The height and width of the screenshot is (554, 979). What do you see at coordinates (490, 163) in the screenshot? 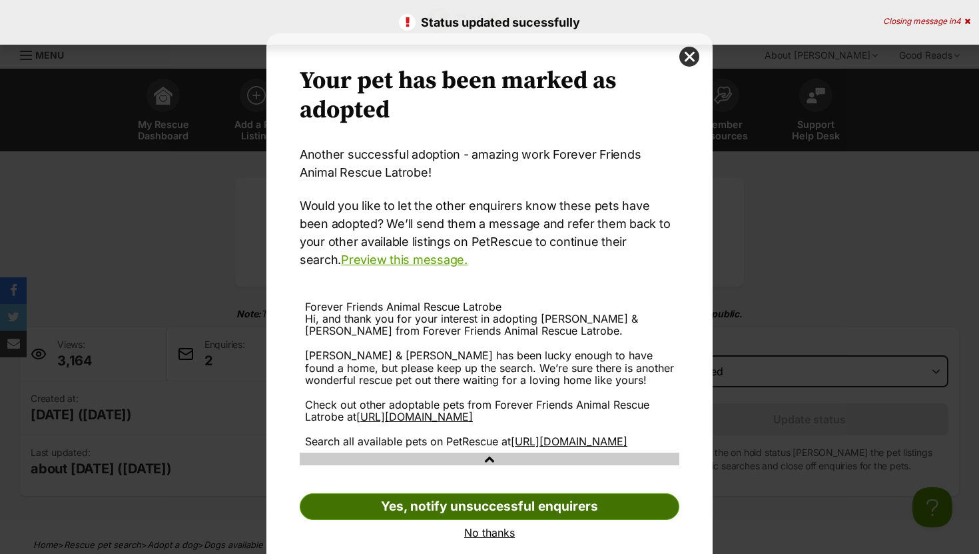
I see `p: Another successful adoption - amazing work Forever Friends Animal Rescue Latrobe!` at bounding box center [490, 163].